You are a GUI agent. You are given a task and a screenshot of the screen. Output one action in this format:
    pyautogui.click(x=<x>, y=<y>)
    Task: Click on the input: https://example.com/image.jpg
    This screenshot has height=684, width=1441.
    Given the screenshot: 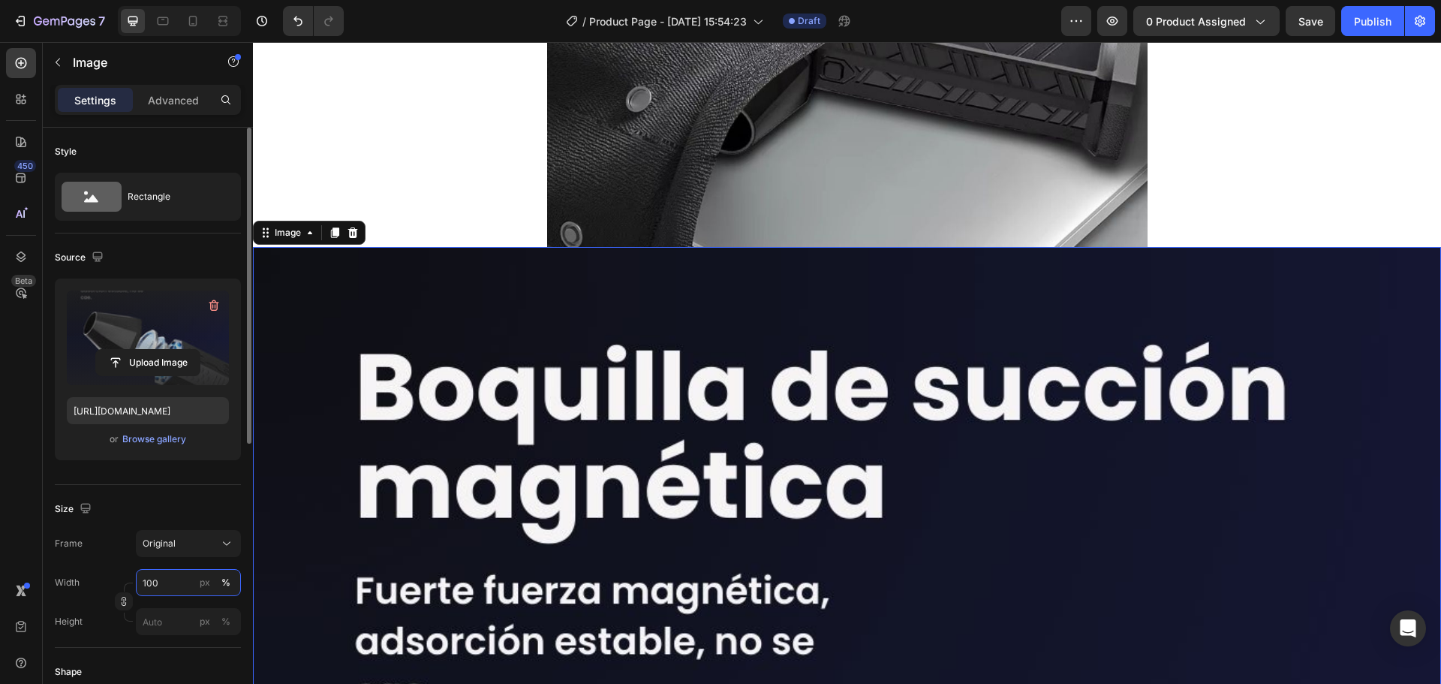 What is the action you would take?
    pyautogui.click(x=148, y=411)
    